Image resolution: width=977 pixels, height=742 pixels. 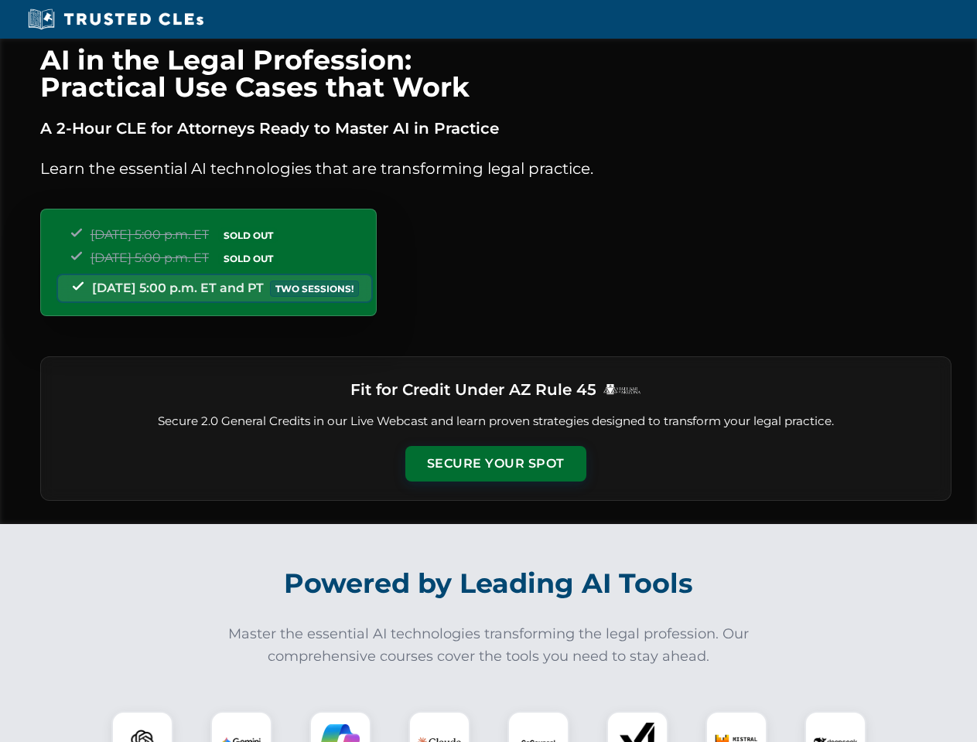 What do you see at coordinates (496, 464) in the screenshot?
I see `button: Secure Your Spot` at bounding box center [496, 464].